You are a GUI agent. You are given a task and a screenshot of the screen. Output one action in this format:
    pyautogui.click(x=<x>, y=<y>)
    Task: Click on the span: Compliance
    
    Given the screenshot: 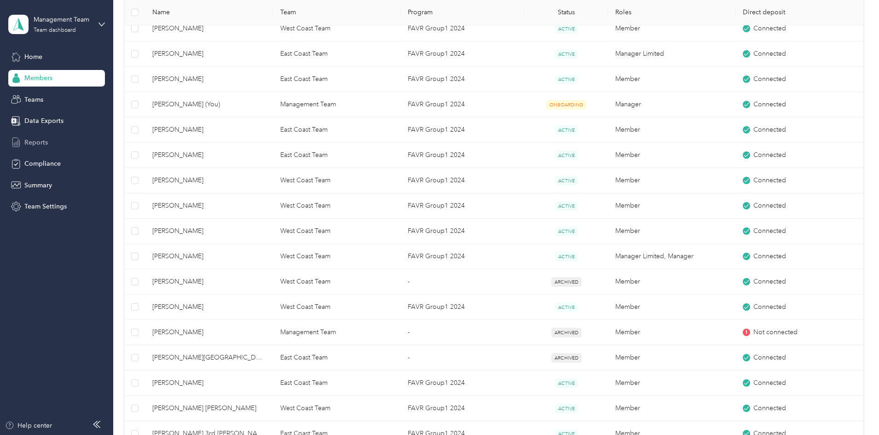 What is the action you would take?
    pyautogui.click(x=42, y=163)
    